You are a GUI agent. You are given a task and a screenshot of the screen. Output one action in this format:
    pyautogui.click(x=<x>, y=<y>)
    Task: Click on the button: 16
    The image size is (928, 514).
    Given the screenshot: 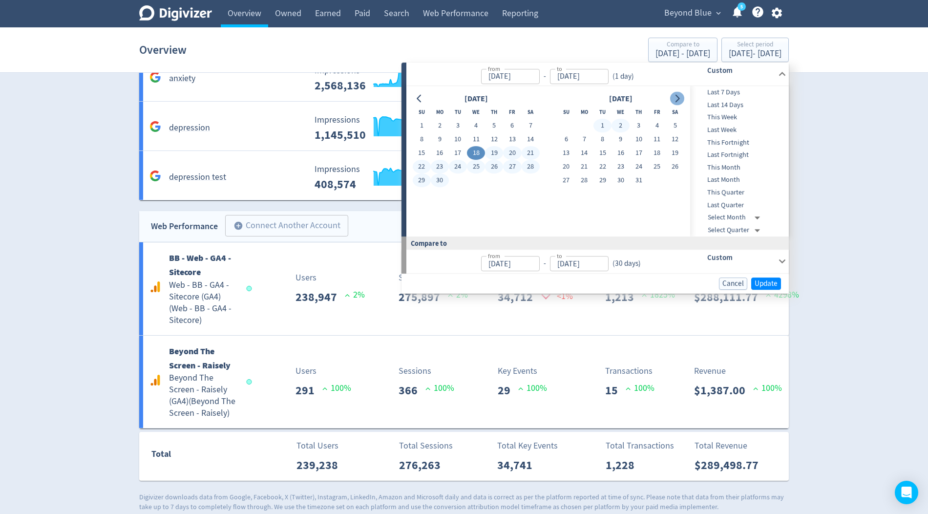 What is the action you would take?
    pyautogui.click(x=620, y=153)
    